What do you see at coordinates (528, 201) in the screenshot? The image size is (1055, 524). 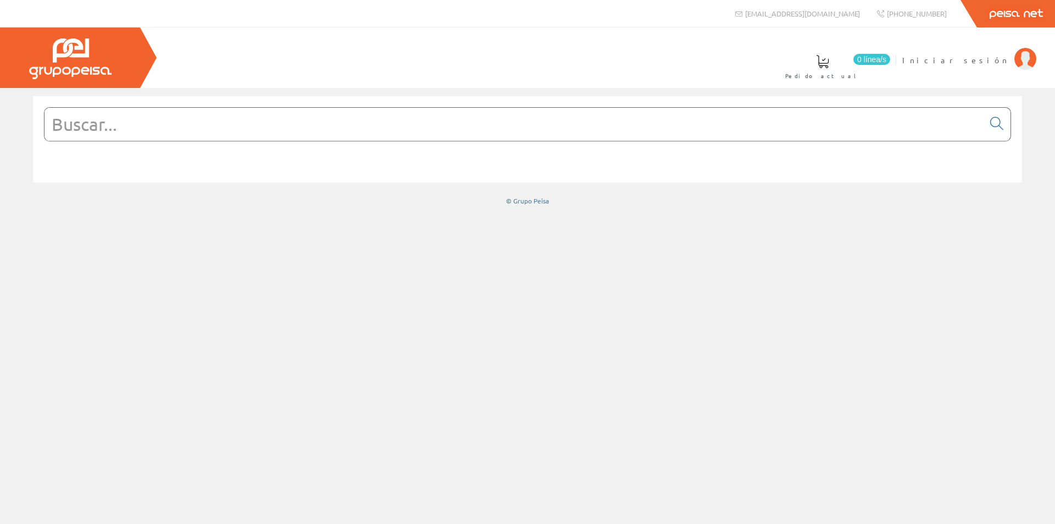 I see `div: © Grupo Peisa` at bounding box center [528, 201].